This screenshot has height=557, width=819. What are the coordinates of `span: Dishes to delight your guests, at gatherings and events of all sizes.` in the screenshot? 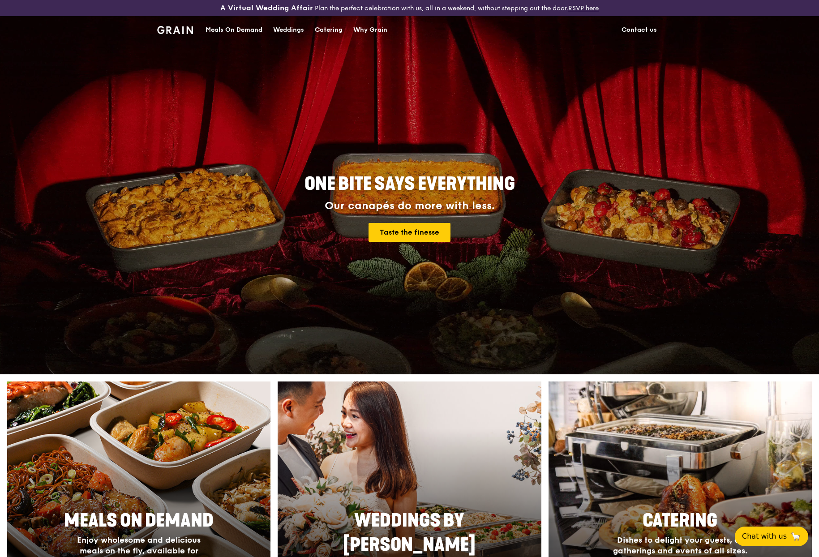 It's located at (680, 545).